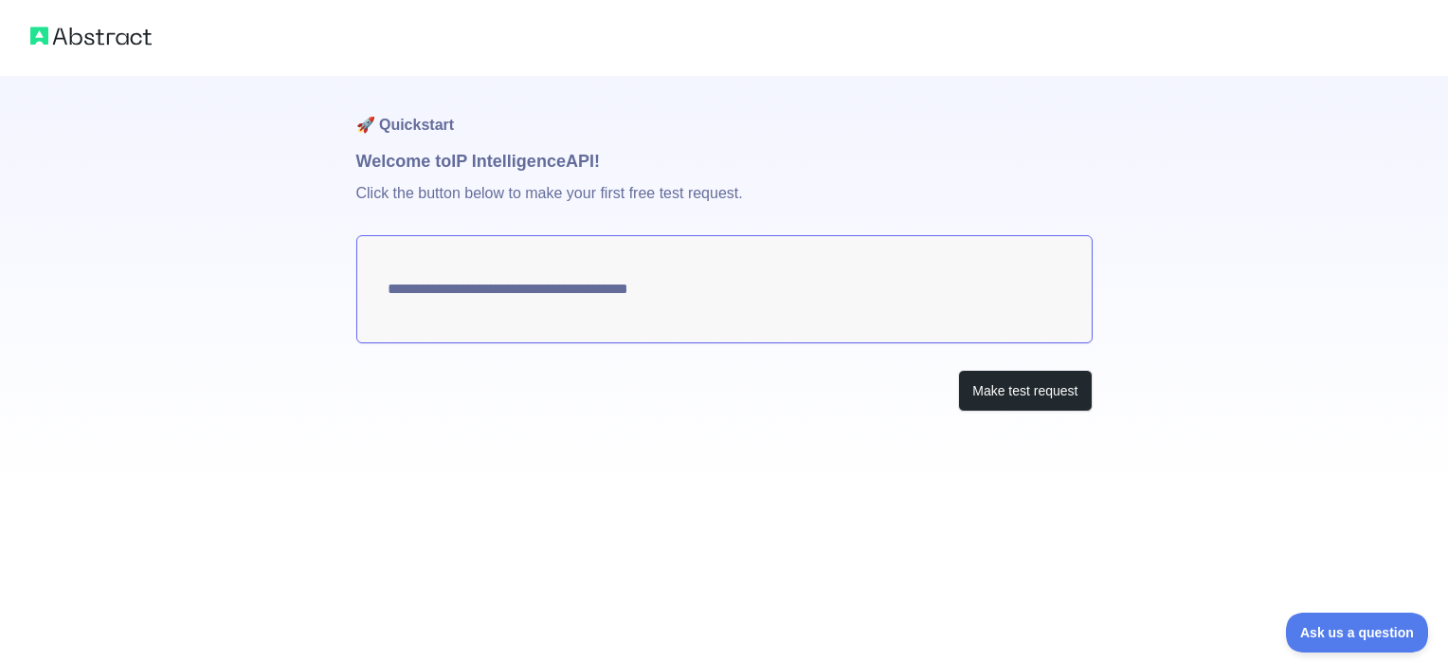 The image size is (1448, 662). What do you see at coordinates (91, 36) in the screenshot?
I see `img: Abstract logo` at bounding box center [91, 36].